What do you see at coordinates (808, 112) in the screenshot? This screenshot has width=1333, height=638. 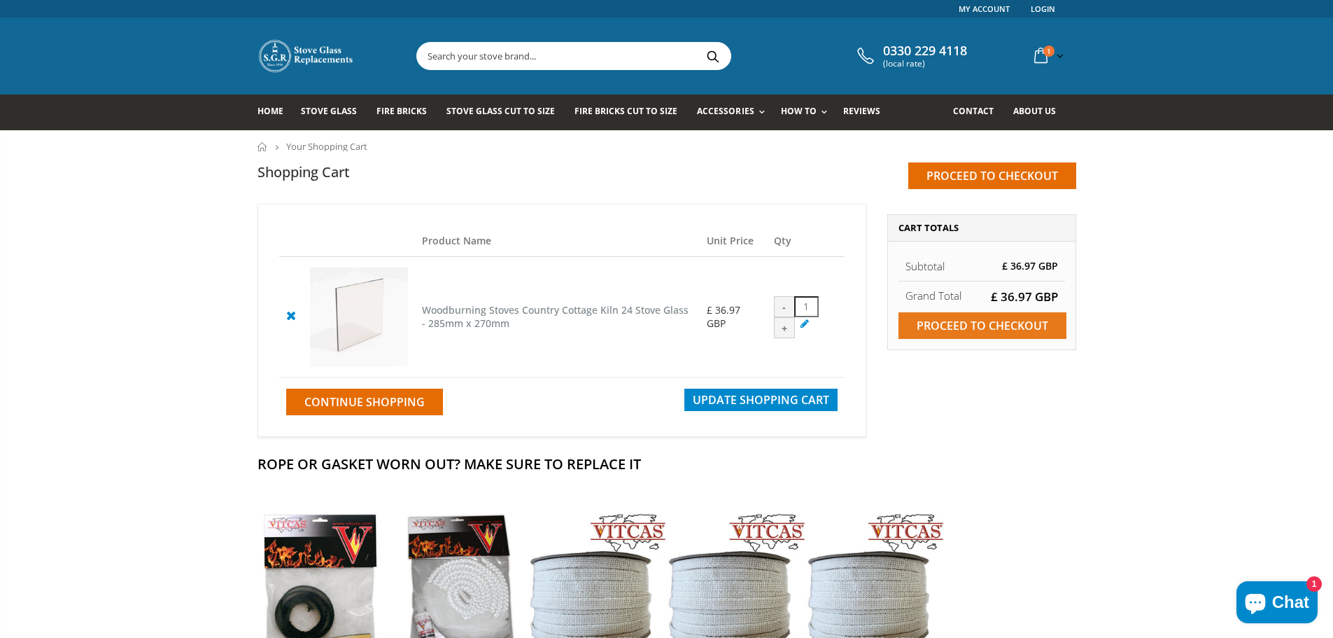 I see `a: How To` at bounding box center [808, 112].